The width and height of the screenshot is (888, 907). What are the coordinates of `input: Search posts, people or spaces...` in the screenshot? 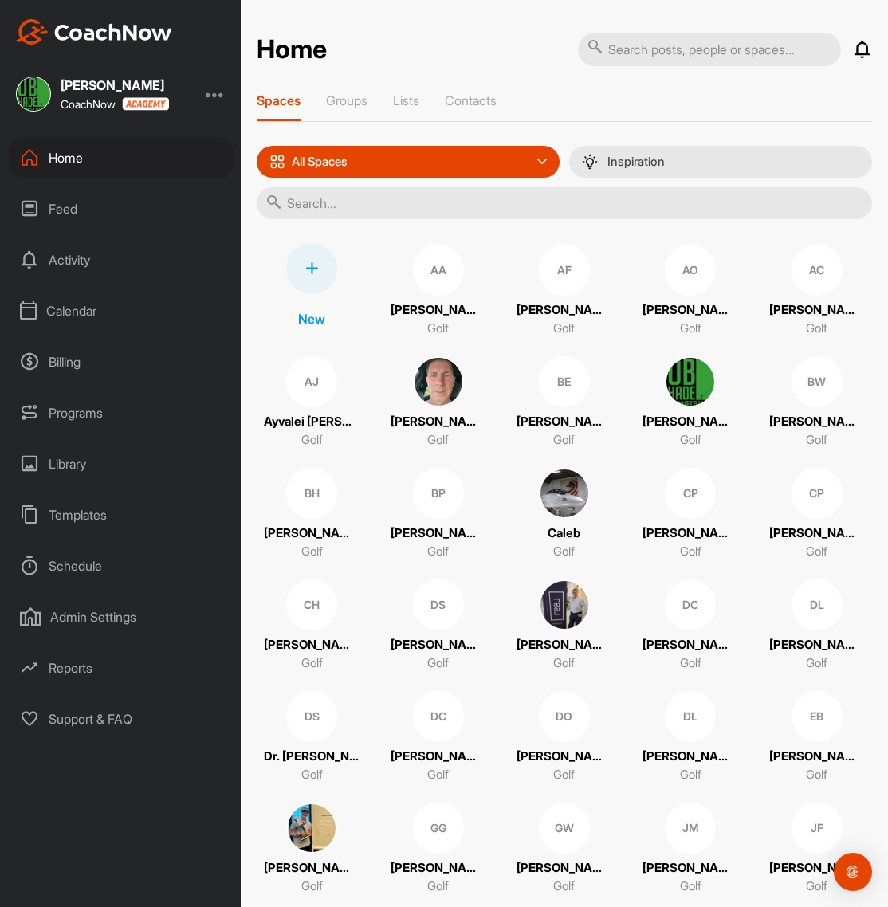 It's located at (709, 49).